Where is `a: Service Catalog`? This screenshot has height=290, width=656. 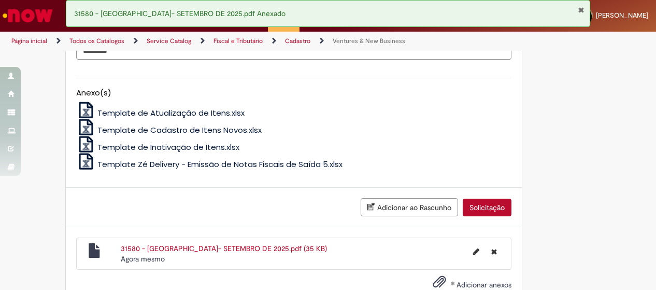
a: Service Catalog is located at coordinates (169, 41).